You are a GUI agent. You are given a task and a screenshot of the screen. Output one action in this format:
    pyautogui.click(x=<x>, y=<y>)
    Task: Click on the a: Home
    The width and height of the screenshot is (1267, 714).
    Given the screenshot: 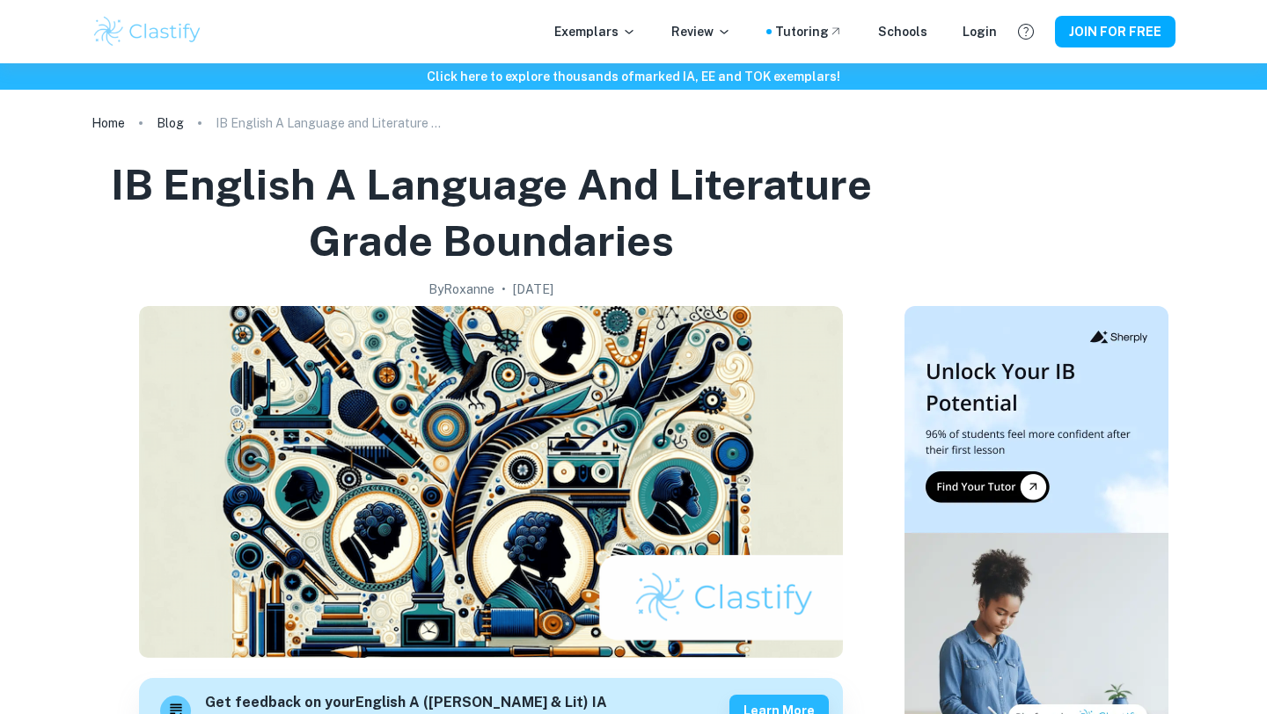 What is the action you would take?
    pyautogui.click(x=108, y=123)
    